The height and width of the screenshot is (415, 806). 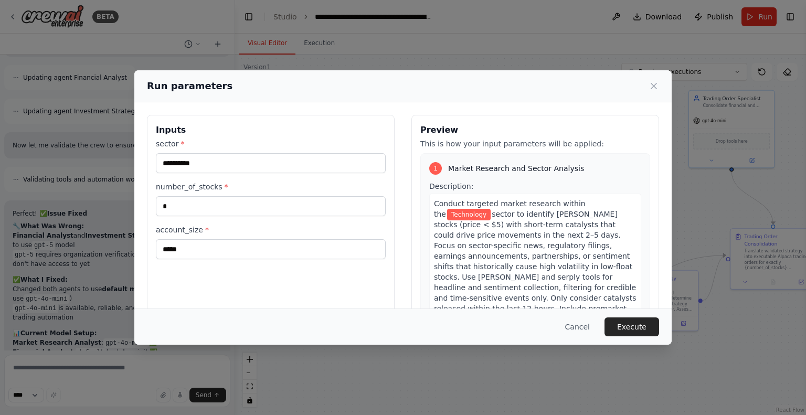 What do you see at coordinates (436, 169) in the screenshot?
I see `div: 1` at bounding box center [436, 169].